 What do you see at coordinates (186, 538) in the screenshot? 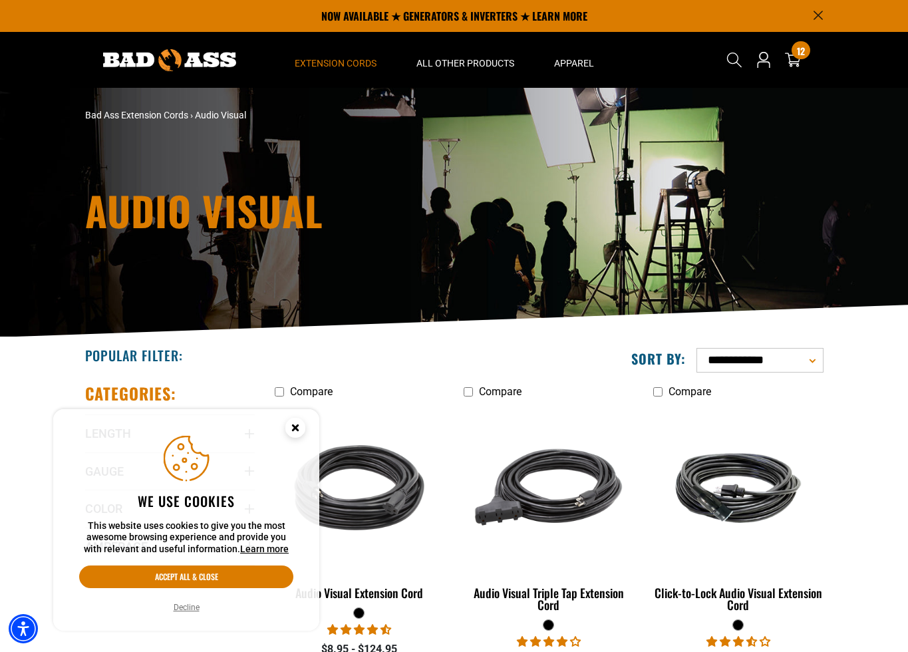
I see `p: This website uses cookies to give you the most awesome browsing experience and provide you with r...` at bounding box center [186, 538].